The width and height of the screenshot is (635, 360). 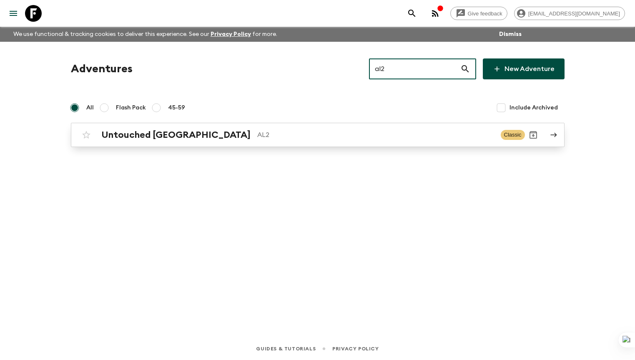 I want to click on h1: Adventures, so click(x=102, y=69).